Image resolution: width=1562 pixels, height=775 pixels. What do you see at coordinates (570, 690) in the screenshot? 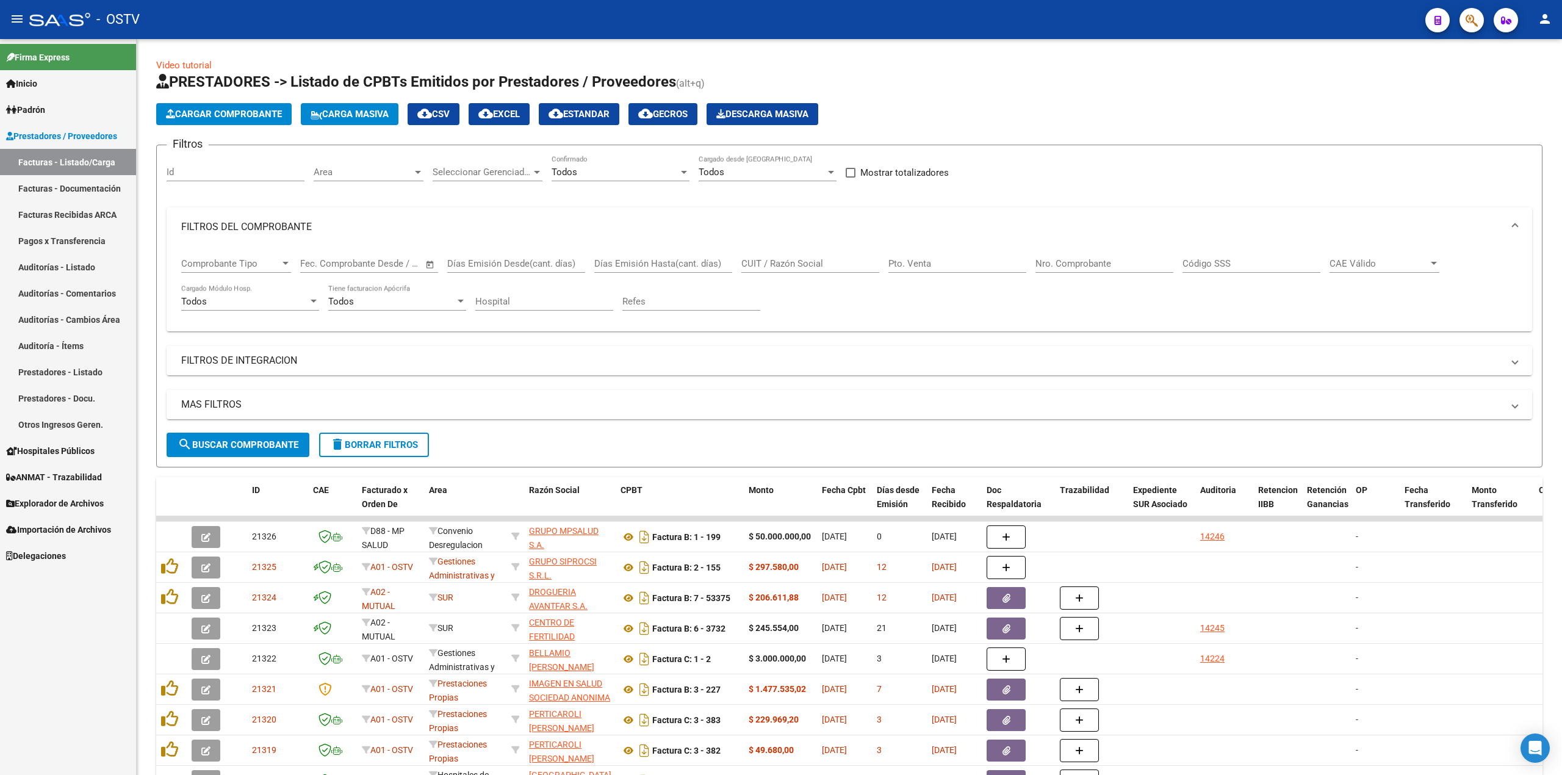
I see `div: 30708905174` at bounding box center [570, 690].